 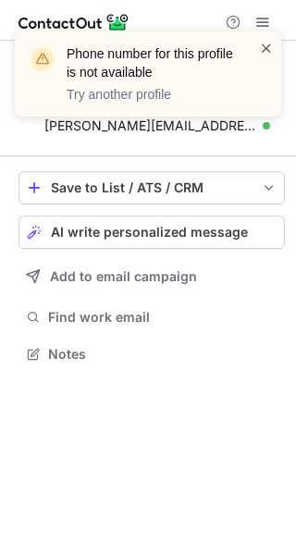 What do you see at coordinates (163, 317) in the screenshot?
I see `span: Find work email` at bounding box center [163, 317].